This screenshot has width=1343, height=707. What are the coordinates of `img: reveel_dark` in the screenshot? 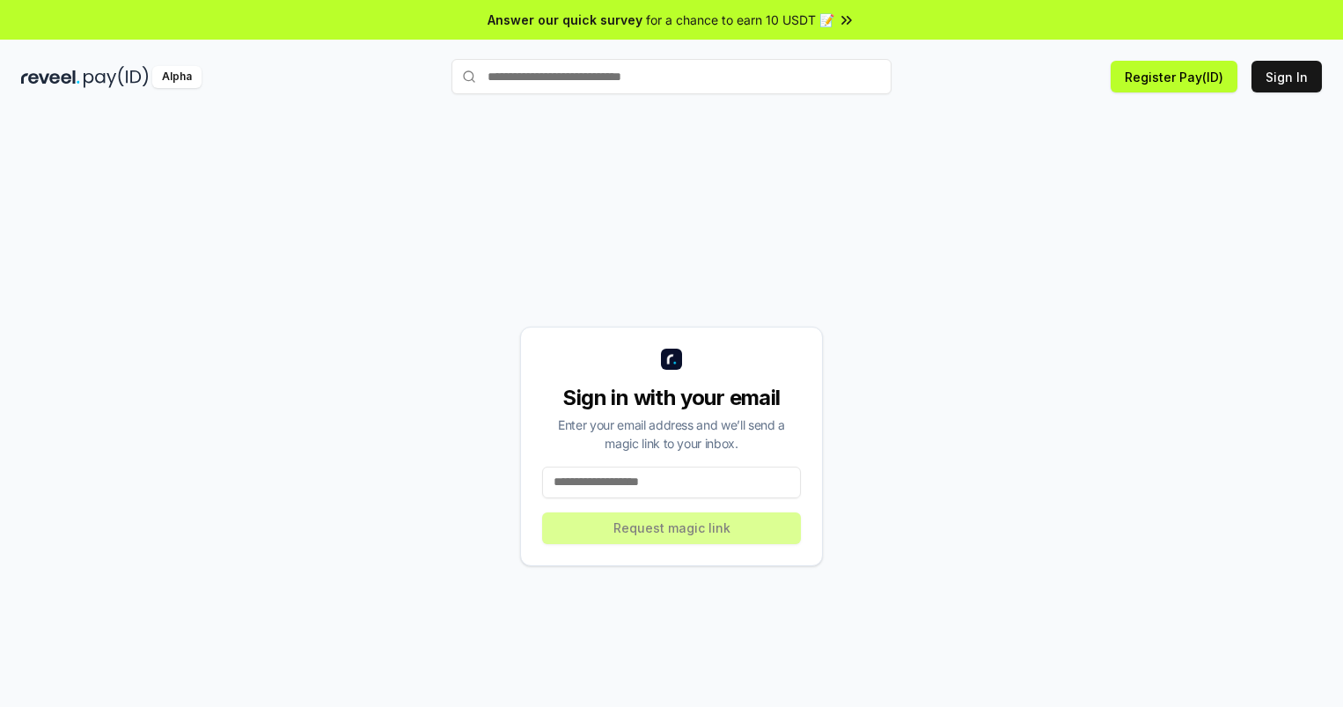 It's located at (50, 77).